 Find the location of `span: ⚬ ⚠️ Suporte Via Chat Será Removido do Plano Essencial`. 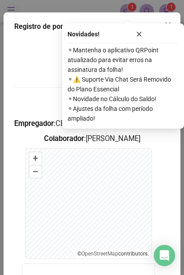

span: ⚬ ⚠️ Suporte Via Chat Será Removido do Plano Essencial is located at coordinates (123, 84).